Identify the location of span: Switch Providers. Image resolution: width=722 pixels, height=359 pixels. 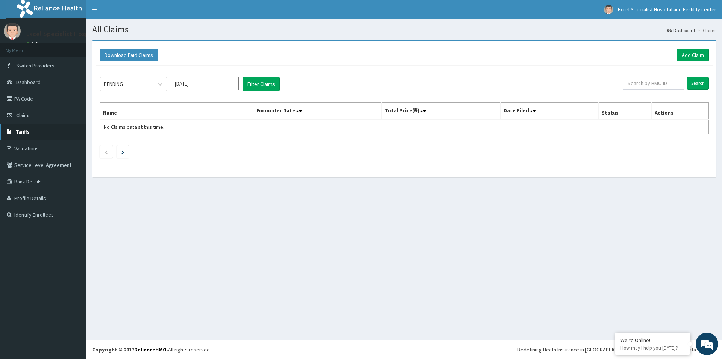
(35, 65).